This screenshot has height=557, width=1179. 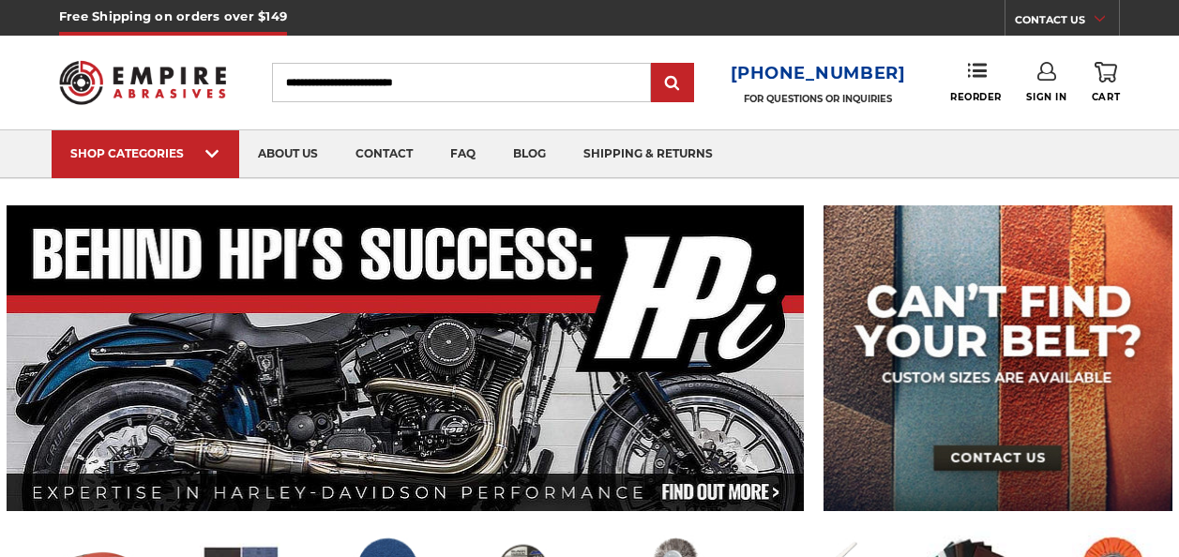 I want to click on a: CONTACT US, so click(x=1066, y=23).